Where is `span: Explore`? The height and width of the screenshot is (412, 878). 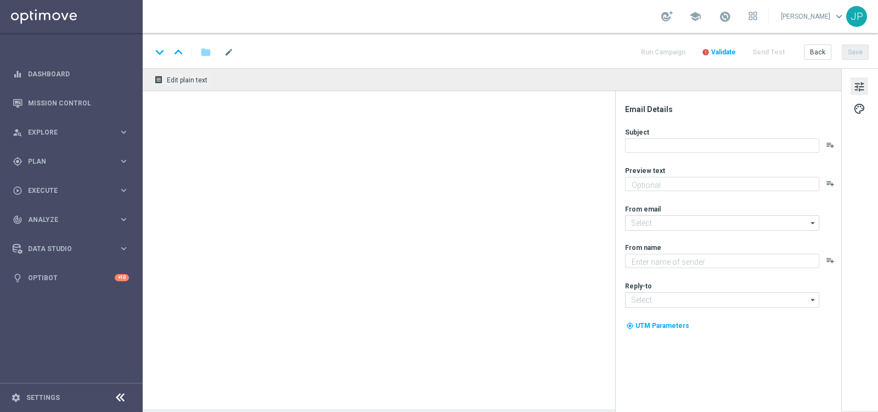
span: Explore is located at coordinates (73, 132).